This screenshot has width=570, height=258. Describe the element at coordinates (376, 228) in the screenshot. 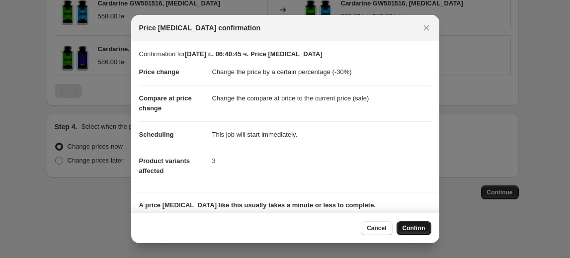

I see `button: Cancel` at that location.